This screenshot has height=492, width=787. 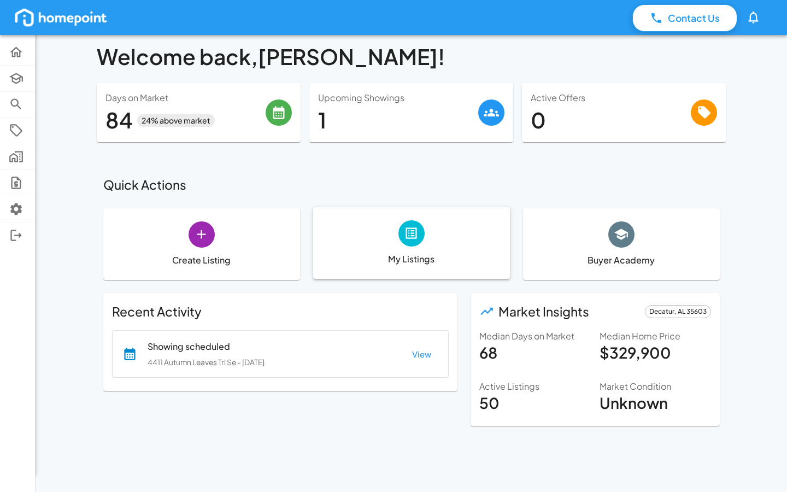 I want to click on p: Upcoming Showings, so click(x=398, y=98).